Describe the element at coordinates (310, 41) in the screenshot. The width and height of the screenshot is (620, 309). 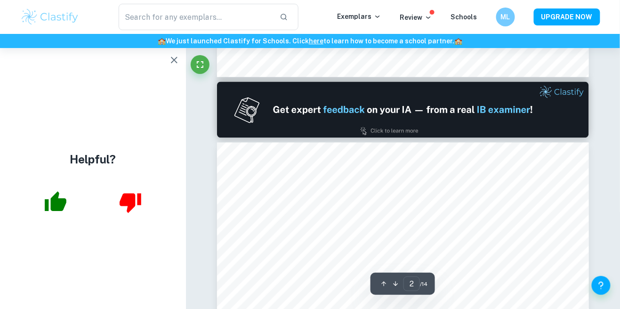
I see `h6: We just launched Clastify for Schools. Click to learn how to become a school partner.` at that location.